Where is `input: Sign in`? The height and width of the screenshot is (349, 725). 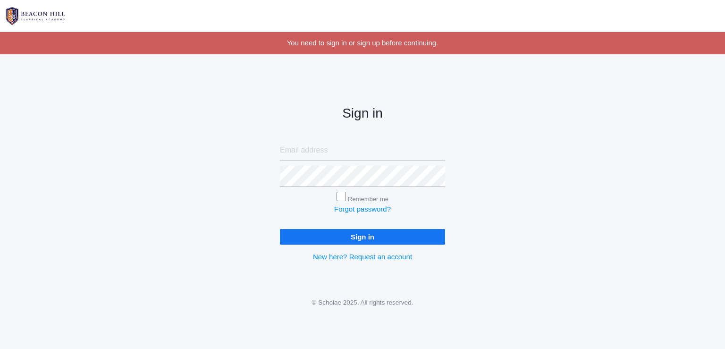 input: Sign in is located at coordinates (363, 237).